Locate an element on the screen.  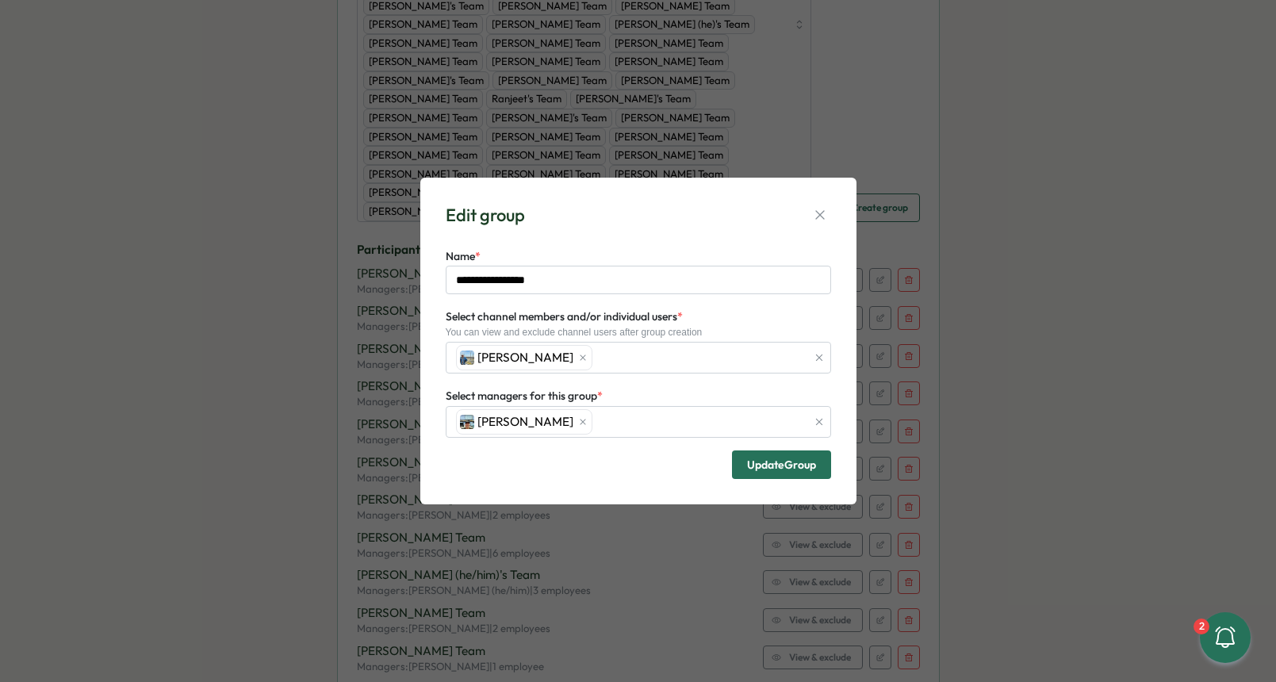
div: You can view and exclude channel users after group creation is located at coordinates (638, 332).